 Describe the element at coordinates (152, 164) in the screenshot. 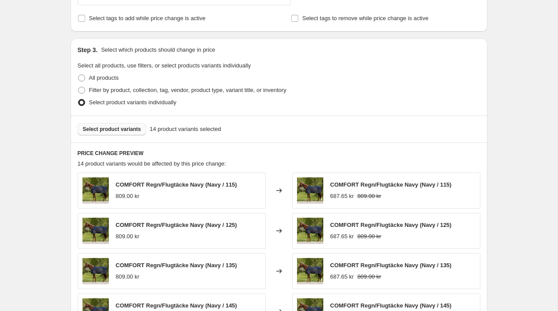

I see `span: 14 product variants would be affected by this price change:` at that location.